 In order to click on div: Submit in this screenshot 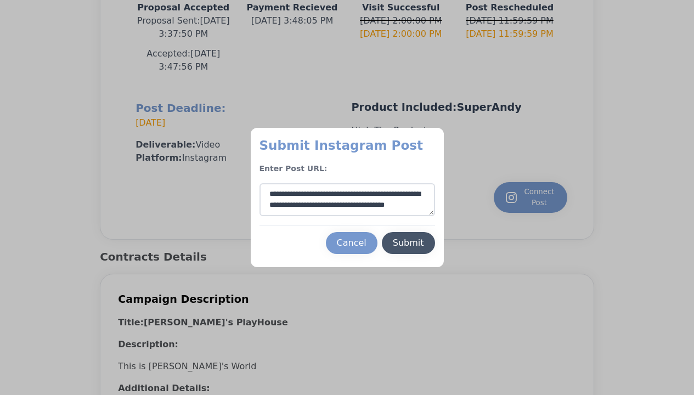, I will do `click(408, 243)`.